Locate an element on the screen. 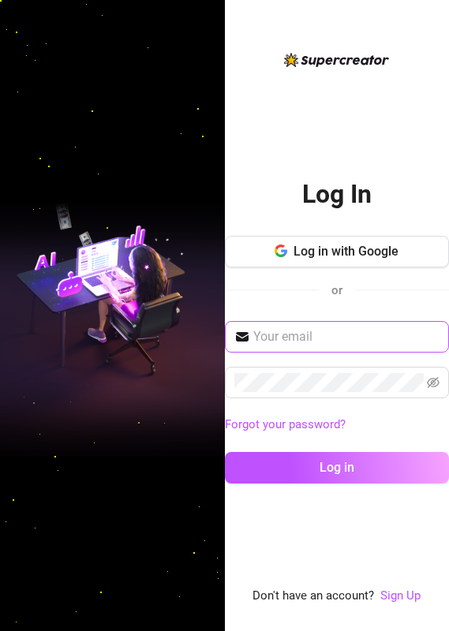  span: eye-invisible is located at coordinates (433, 382).